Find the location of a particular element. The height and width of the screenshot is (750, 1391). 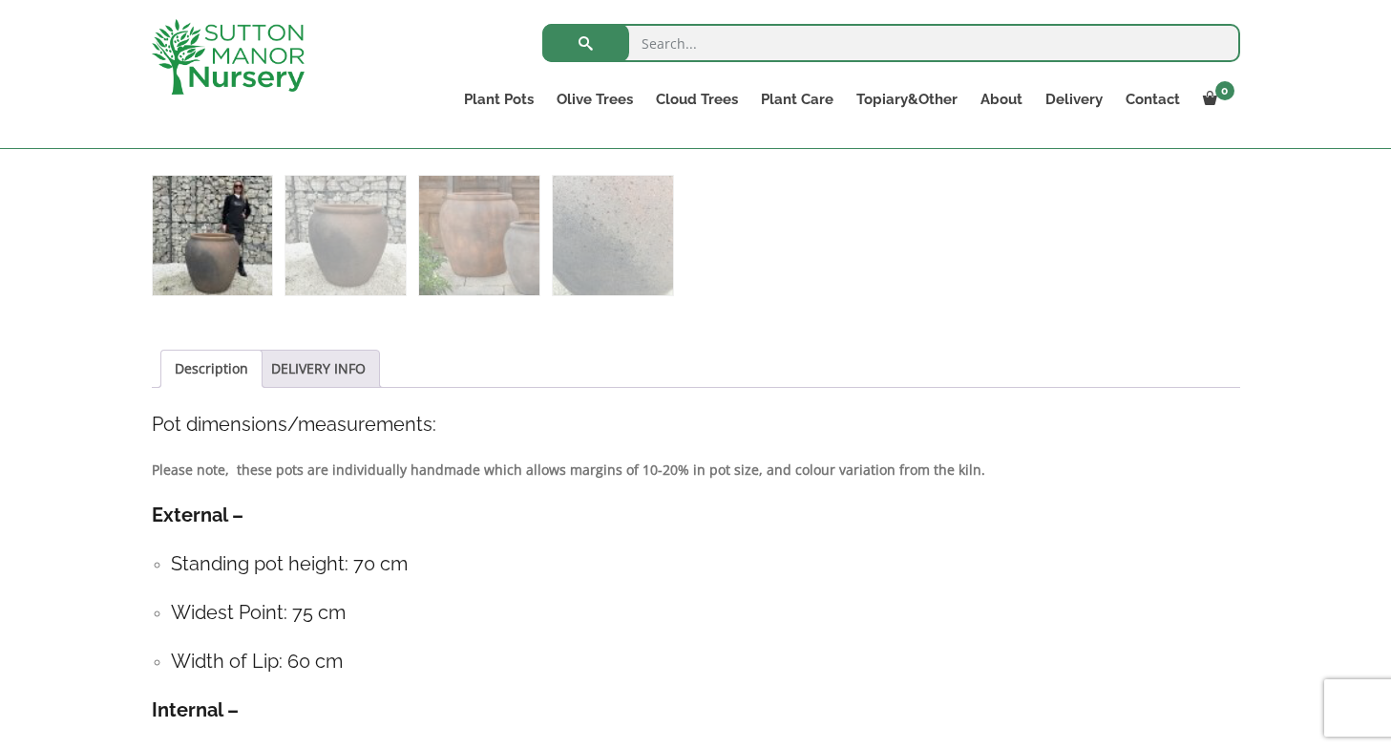

a: Plant Care is located at coordinates (797, 99).